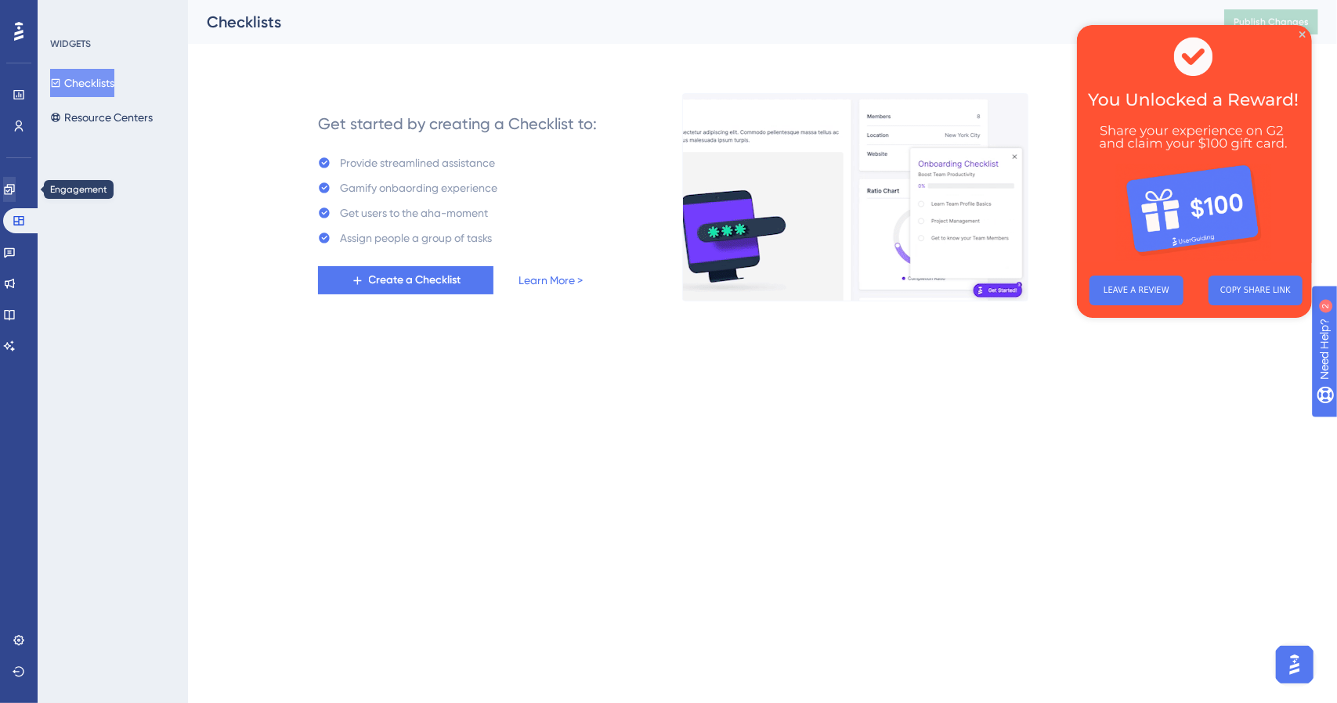 This screenshot has height=703, width=1337. Describe the element at coordinates (696, 22) in the screenshot. I see `div: Checklists` at that location.